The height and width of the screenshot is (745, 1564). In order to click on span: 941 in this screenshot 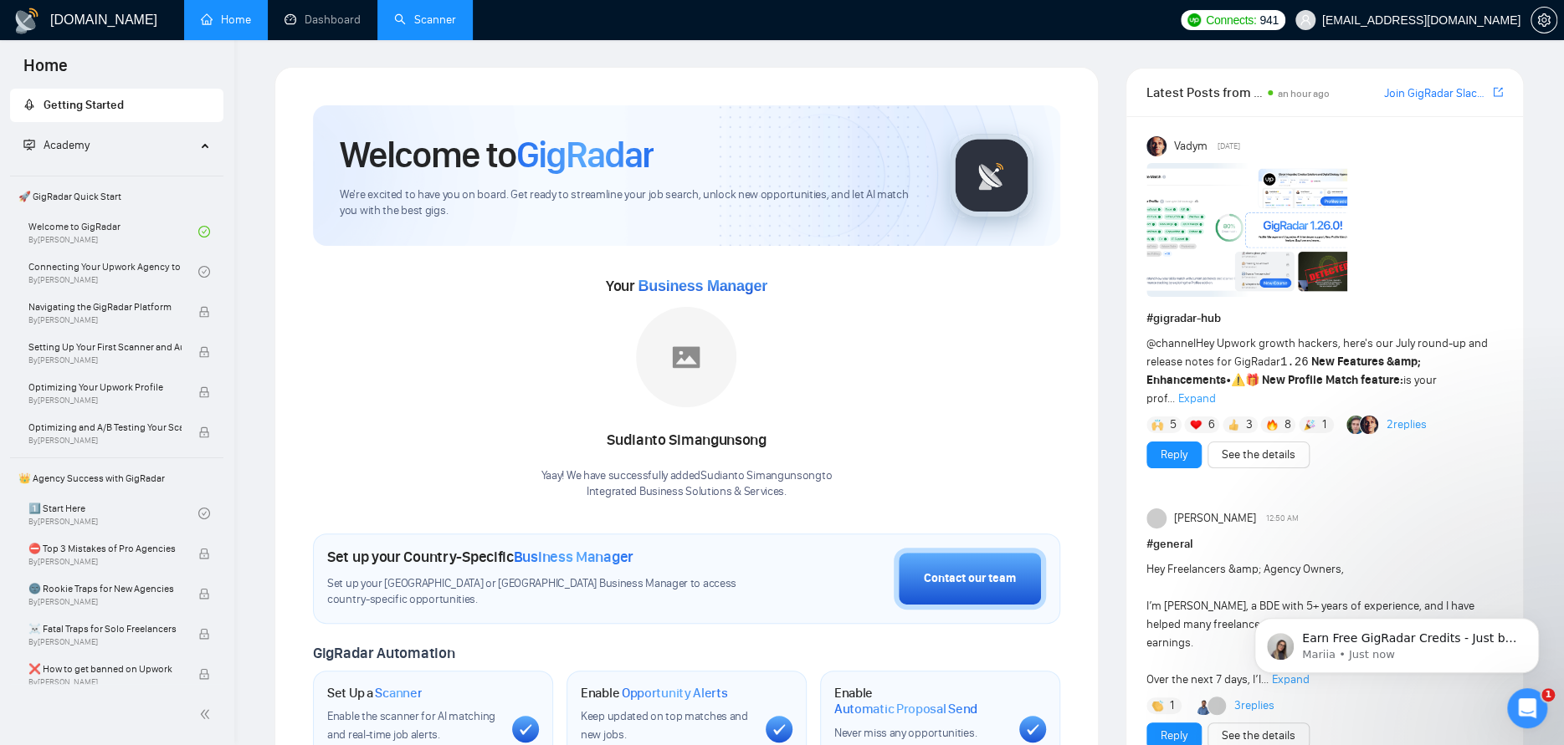, I will do `click(1268, 20)`.